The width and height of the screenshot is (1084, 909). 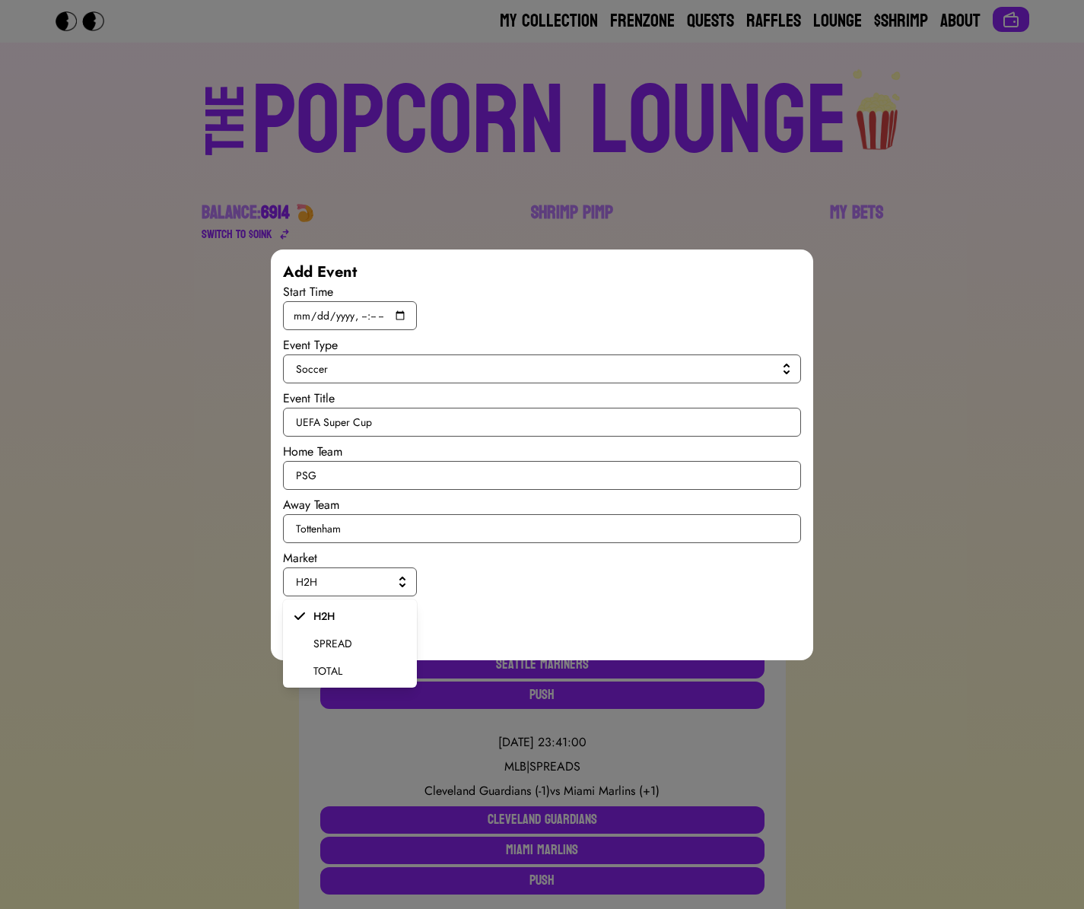 What do you see at coordinates (541, 272) in the screenshot?
I see `div: Add Event` at bounding box center [541, 272].